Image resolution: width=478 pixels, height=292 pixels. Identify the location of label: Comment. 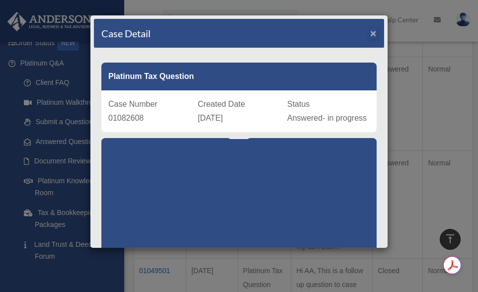
(167, 149).